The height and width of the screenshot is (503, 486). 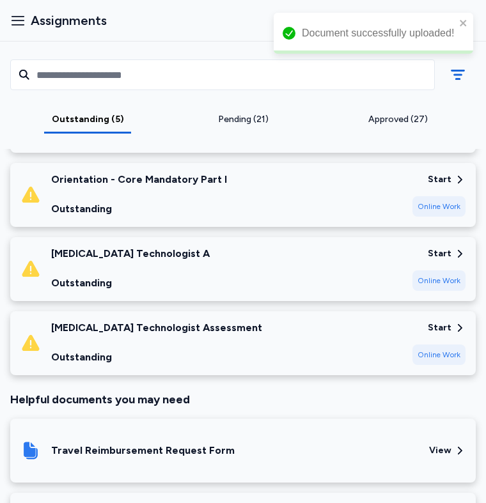 I want to click on button: Assignments, so click(x=58, y=20).